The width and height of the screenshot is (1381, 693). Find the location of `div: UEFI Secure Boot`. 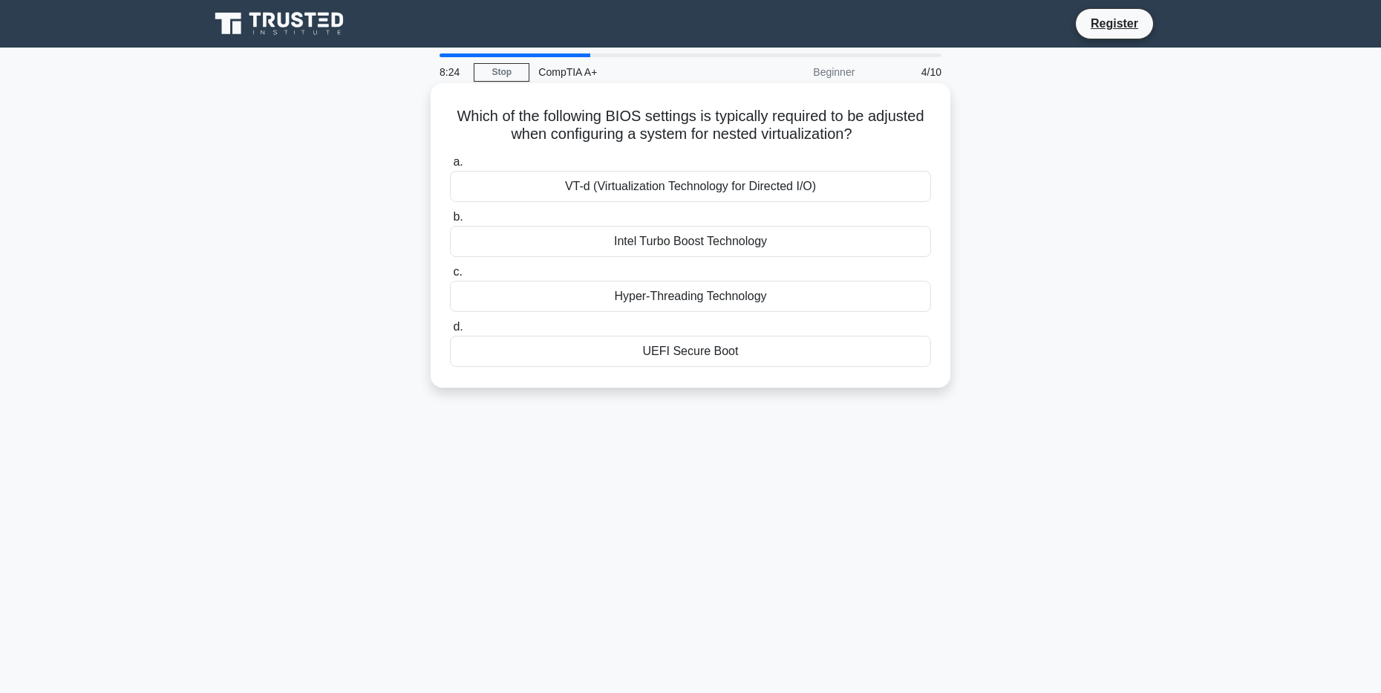

div: UEFI Secure Boot is located at coordinates (691, 351).